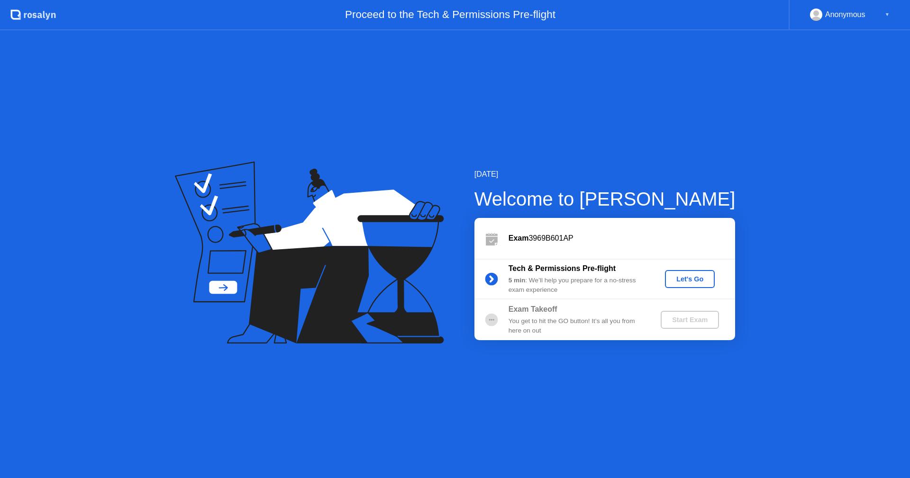 The height and width of the screenshot is (478, 910). What do you see at coordinates (562, 268) in the screenshot?
I see `b: Tech & Permissions Pre-flight` at bounding box center [562, 268].